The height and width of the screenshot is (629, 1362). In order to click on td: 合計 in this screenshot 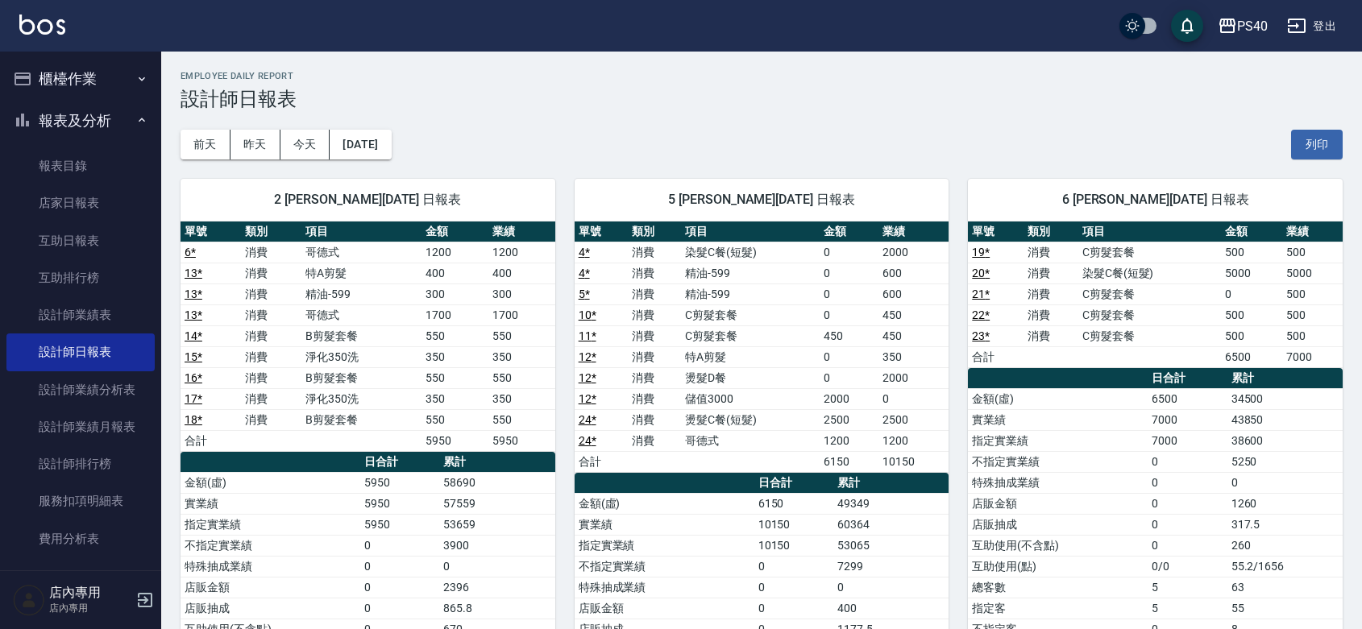, I will do `click(601, 462)`.